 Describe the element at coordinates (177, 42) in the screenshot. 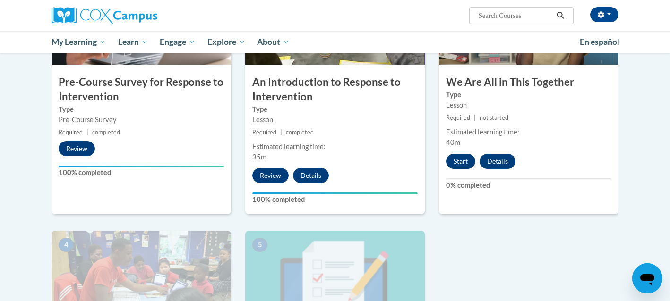

I see `a: Engage` at that location.